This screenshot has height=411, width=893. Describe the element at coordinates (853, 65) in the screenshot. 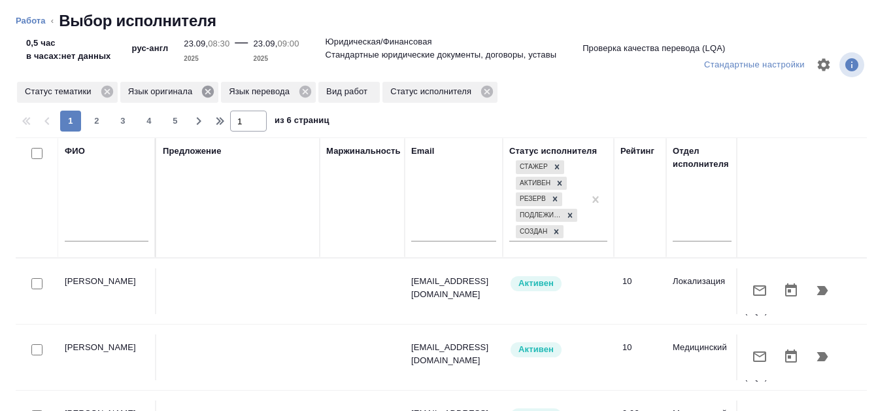

I see `span: Посмотреть информацию` at that location.